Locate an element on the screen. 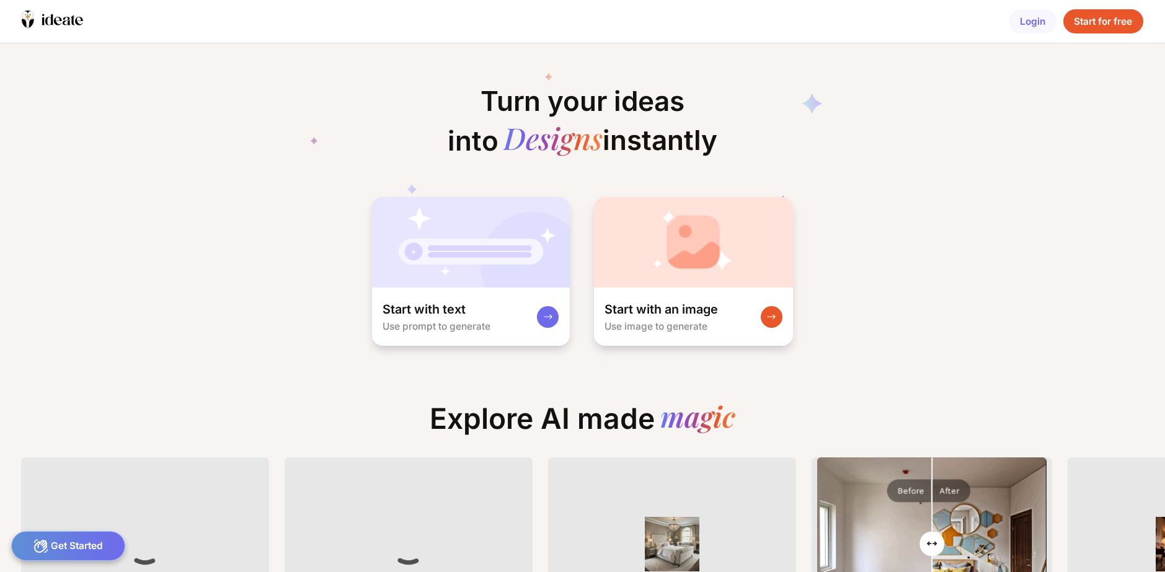 The height and width of the screenshot is (572, 1165). img: Thumbnailexplore-image9.png is located at coordinates (672, 544).